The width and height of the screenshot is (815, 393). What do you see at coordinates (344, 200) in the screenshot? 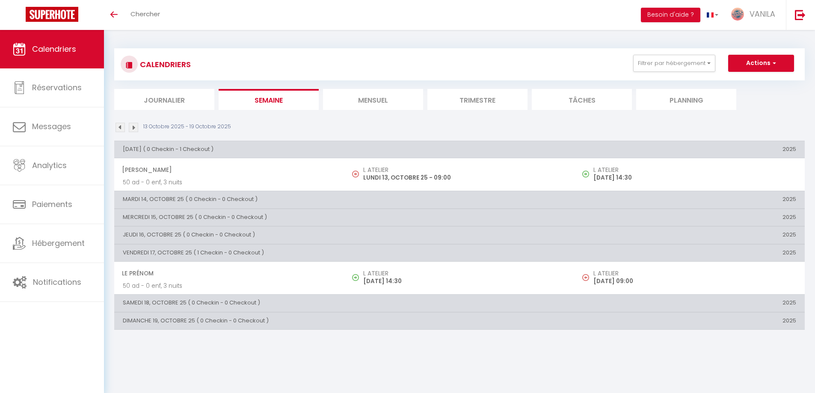
I see `th: MARDI 14, OCTOBRE 25 ( 0 Checkin - 0 Checkout )` at bounding box center [344, 200].